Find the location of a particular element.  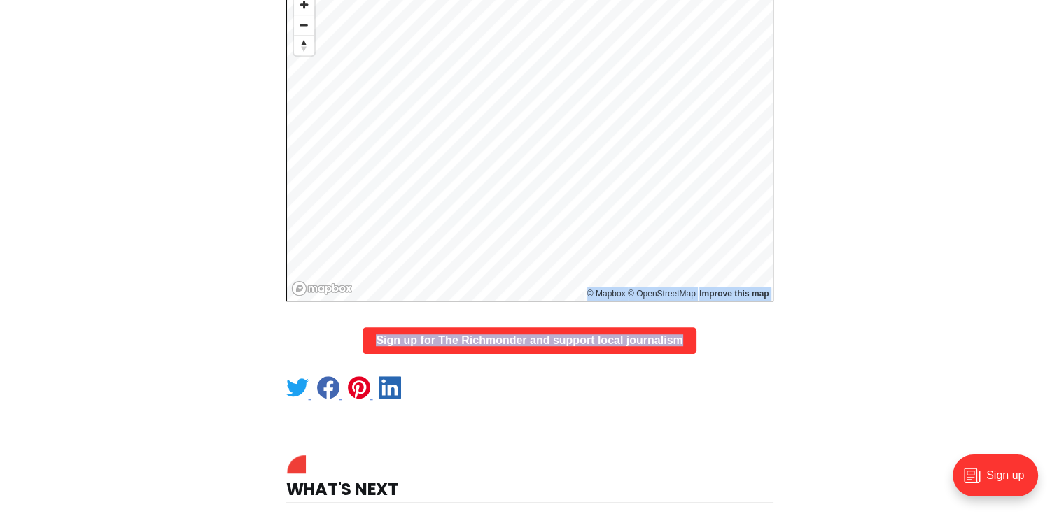

h4: What's Next is located at coordinates (530, 481).